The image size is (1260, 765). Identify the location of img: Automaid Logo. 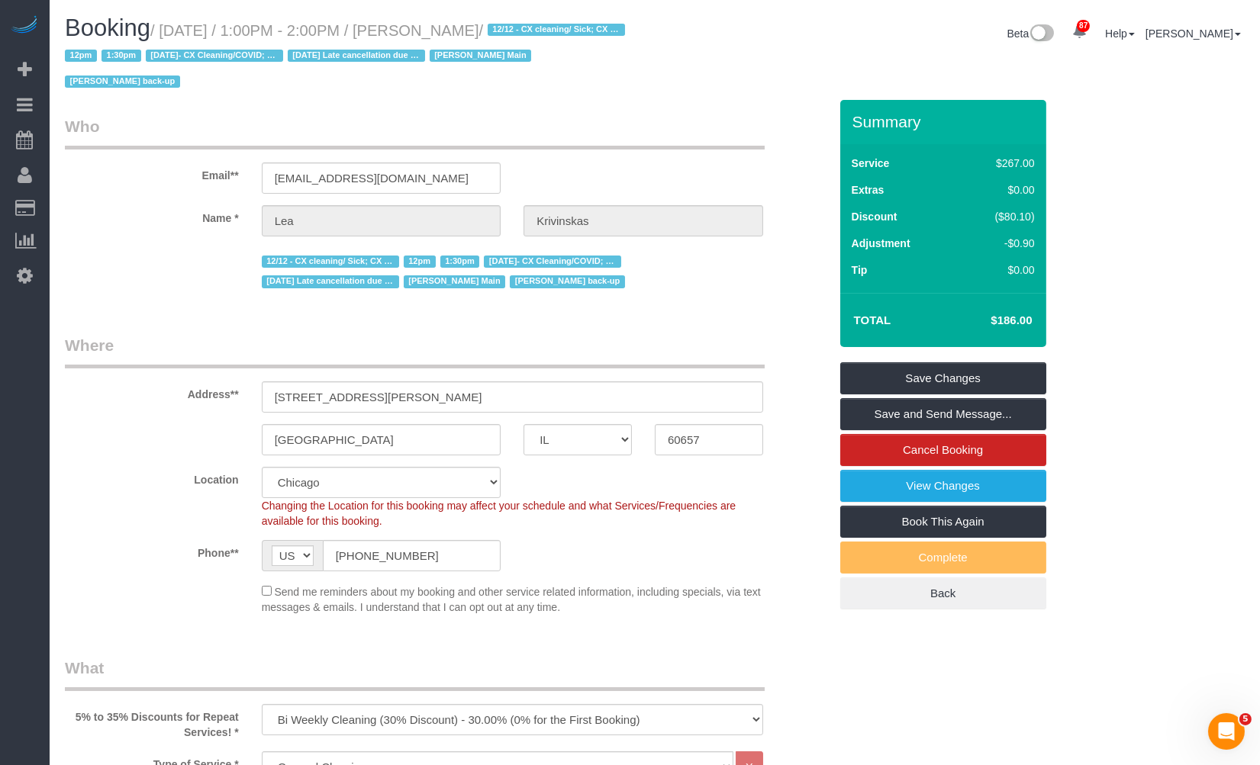
(24, 26).